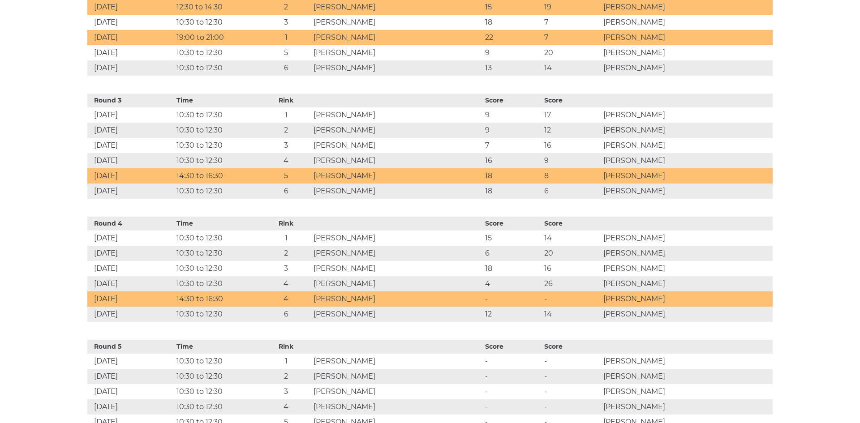  I want to click on td: 13, so click(512, 68).